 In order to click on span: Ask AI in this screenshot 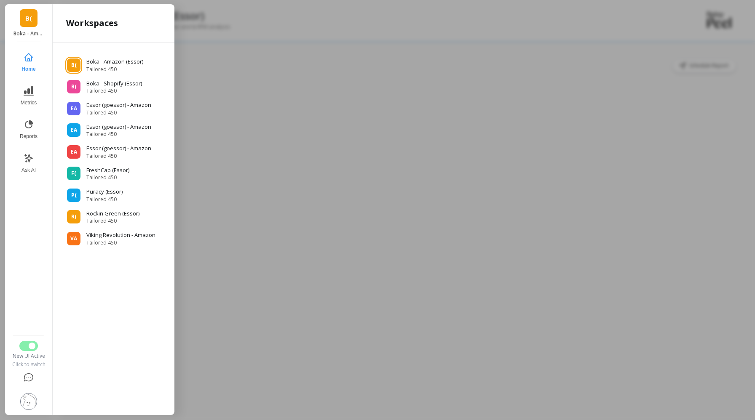, I will do `click(29, 170)`.